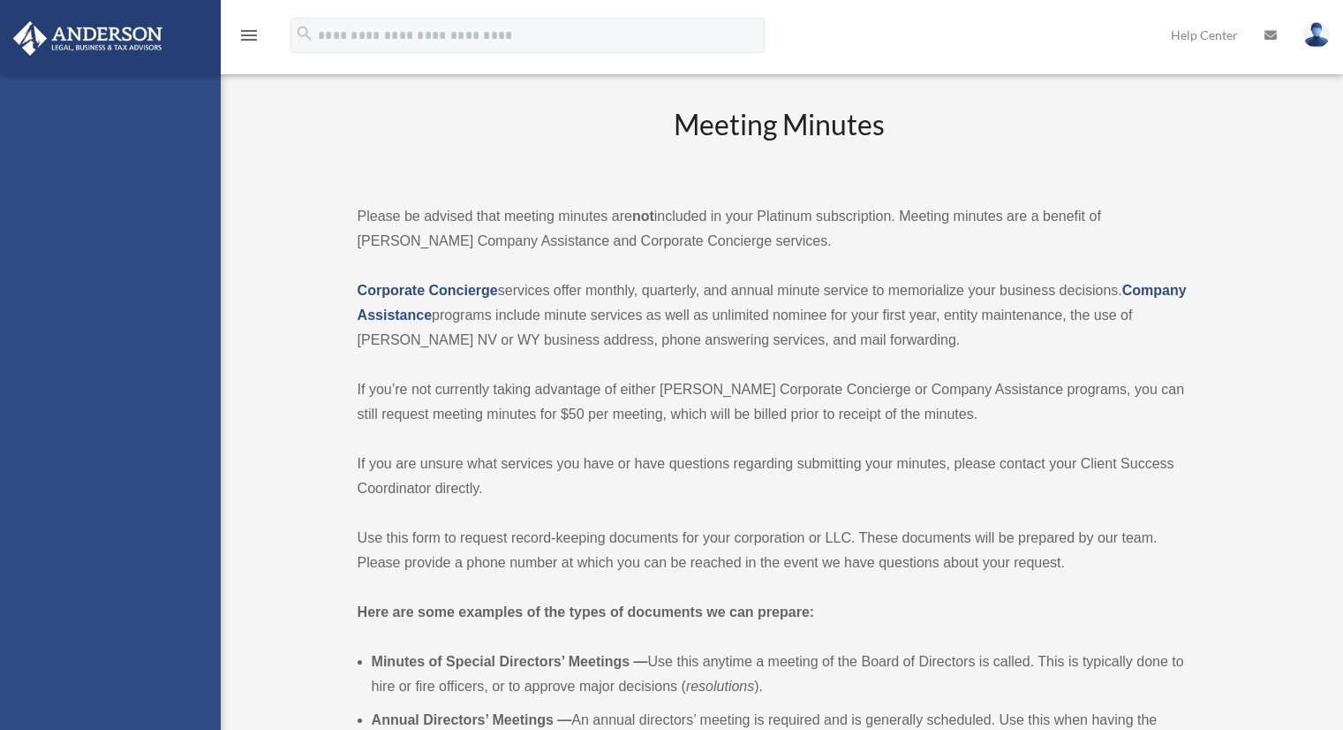 The image size is (1343, 730). Describe the element at coordinates (780, 315) in the screenshot. I see `p: services offer monthly, quarterly, and annual minute service to memorialize your business decisio...` at that location.